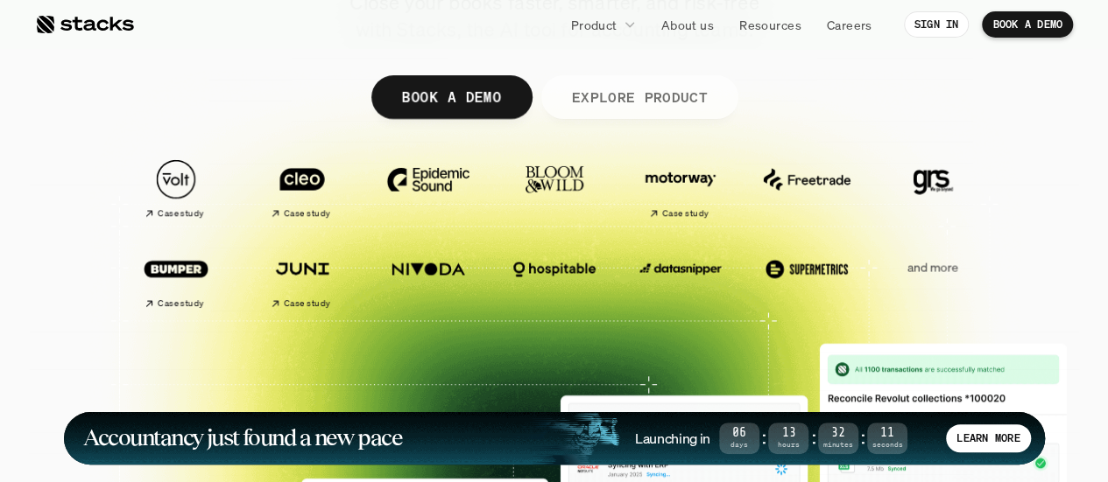  I want to click on a: Resources, so click(770, 25).